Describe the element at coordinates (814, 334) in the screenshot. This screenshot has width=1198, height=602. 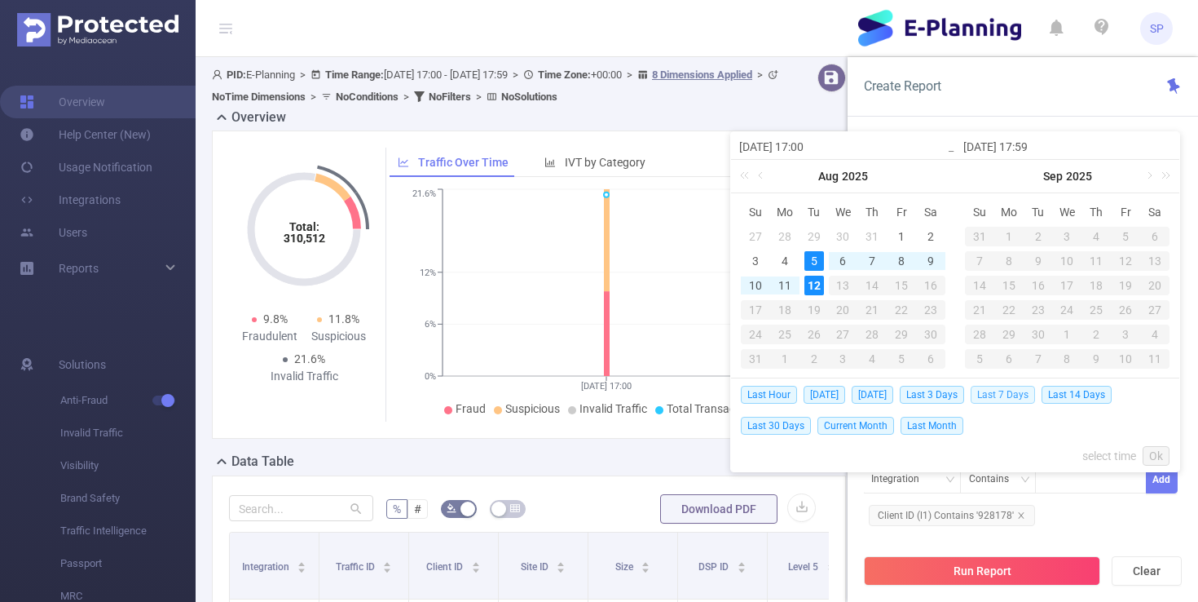
I see `td: August 26, 2025` at that location.